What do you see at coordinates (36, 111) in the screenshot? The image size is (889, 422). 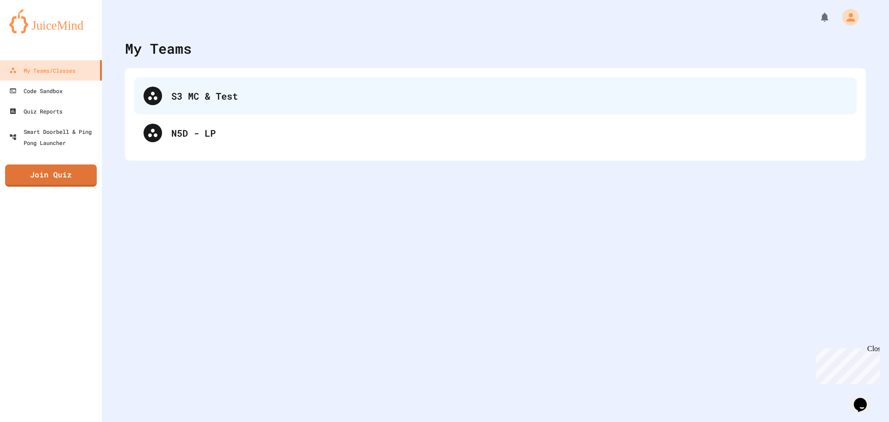 I see `div: Quiz Reports` at bounding box center [36, 111].